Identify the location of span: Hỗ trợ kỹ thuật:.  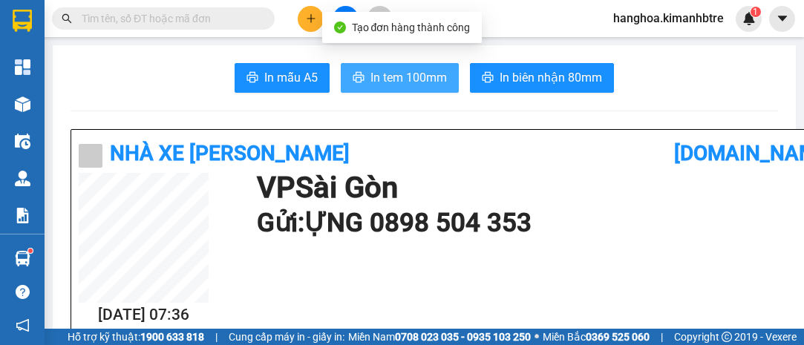
(136, 337).